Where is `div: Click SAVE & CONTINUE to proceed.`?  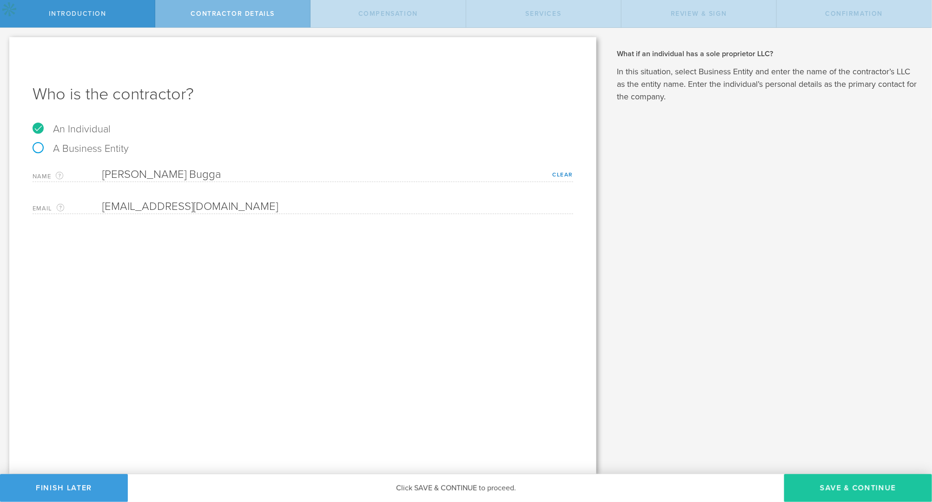 div: Click SAVE & CONTINUE to proceed. is located at coordinates (456, 488).